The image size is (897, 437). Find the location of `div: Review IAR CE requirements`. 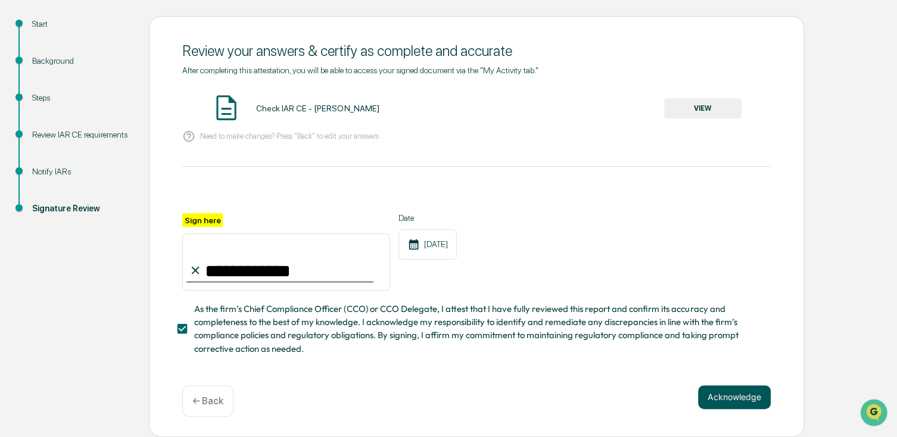

div: Review IAR CE requirements is located at coordinates (81, 135).